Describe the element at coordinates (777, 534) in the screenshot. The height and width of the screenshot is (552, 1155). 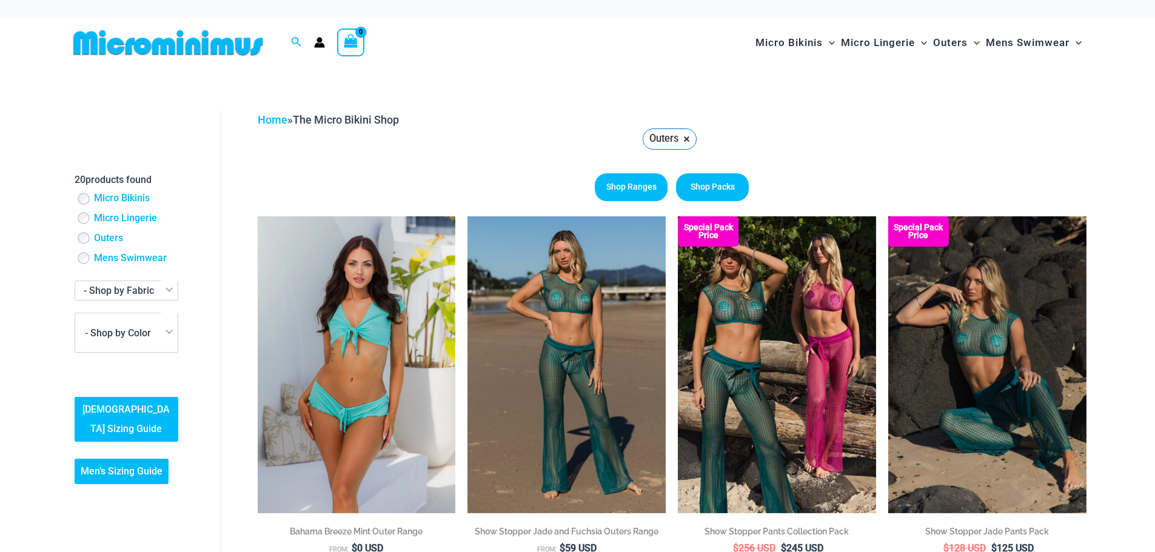
I see `a: Show Stopper Pants Collection Pack` at that location.